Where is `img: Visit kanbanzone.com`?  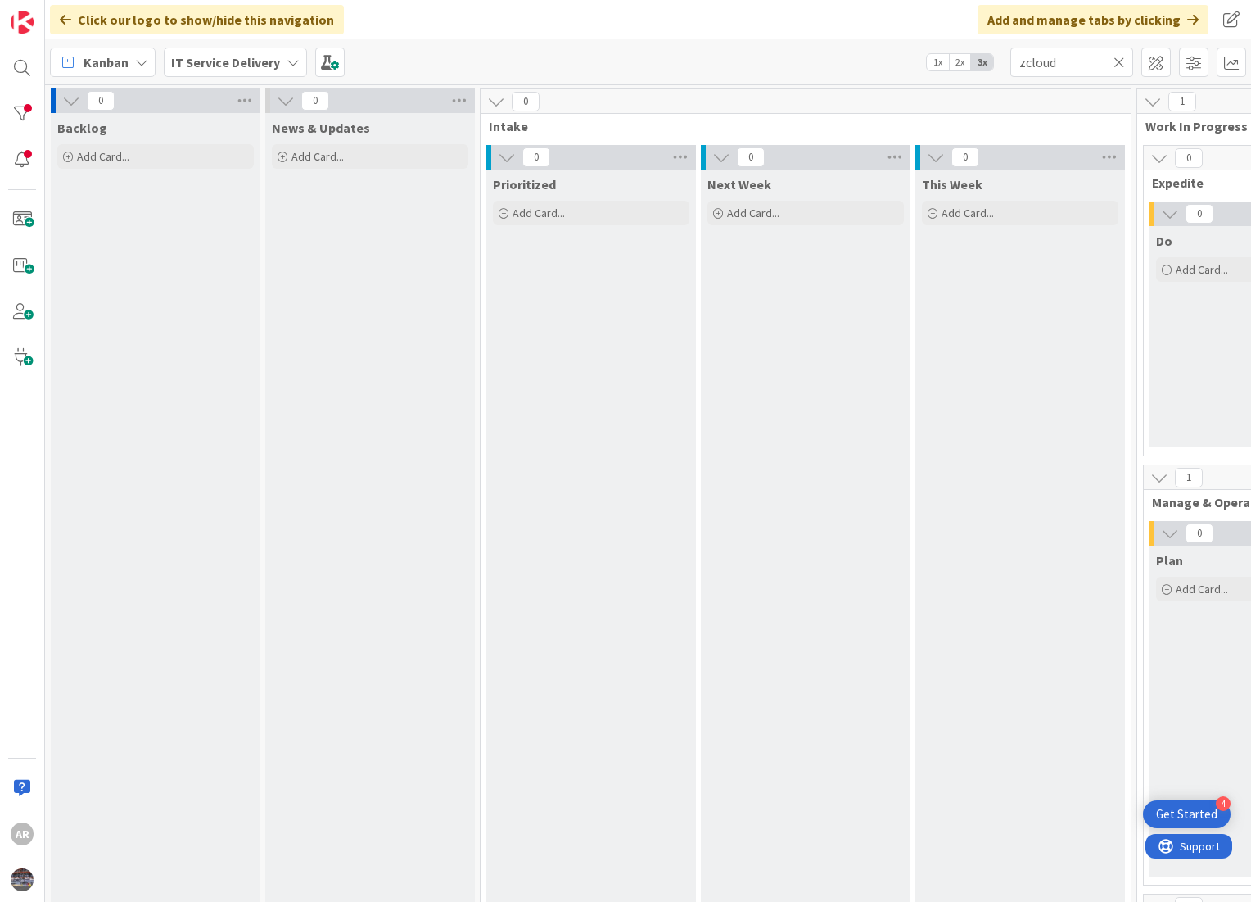
img: Visit kanbanzone.com is located at coordinates (22, 22).